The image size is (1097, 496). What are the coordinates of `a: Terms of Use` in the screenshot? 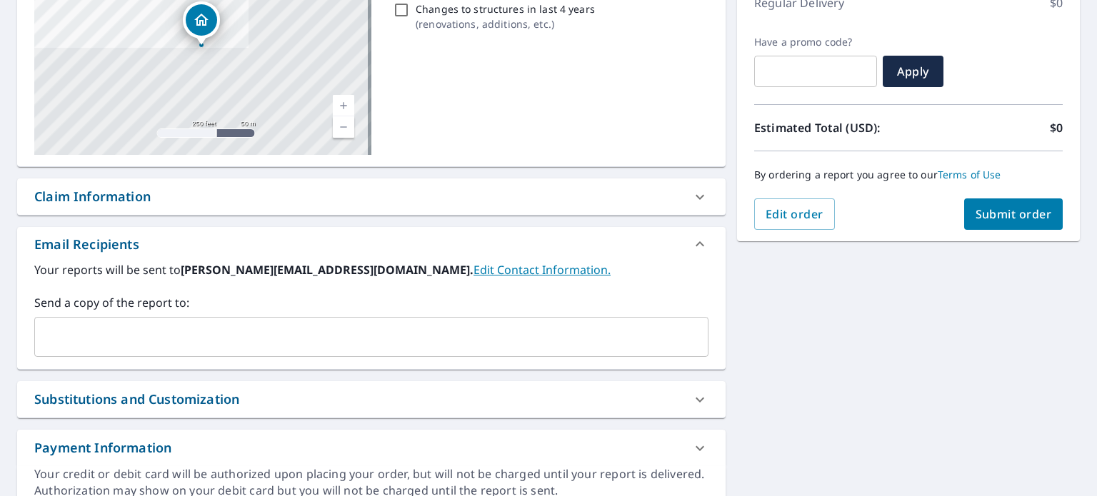 It's located at (969, 174).